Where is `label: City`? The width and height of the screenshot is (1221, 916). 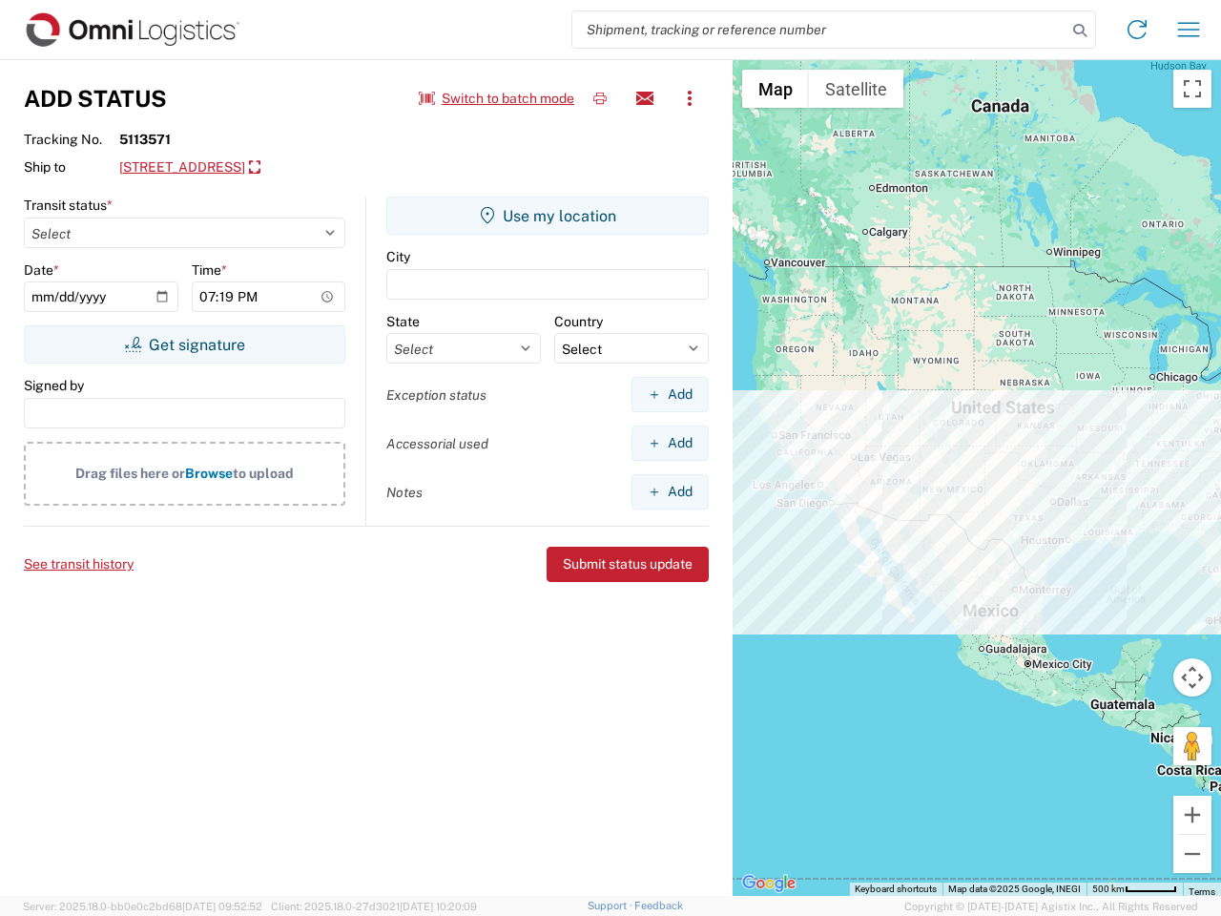
label: City is located at coordinates (398, 257).